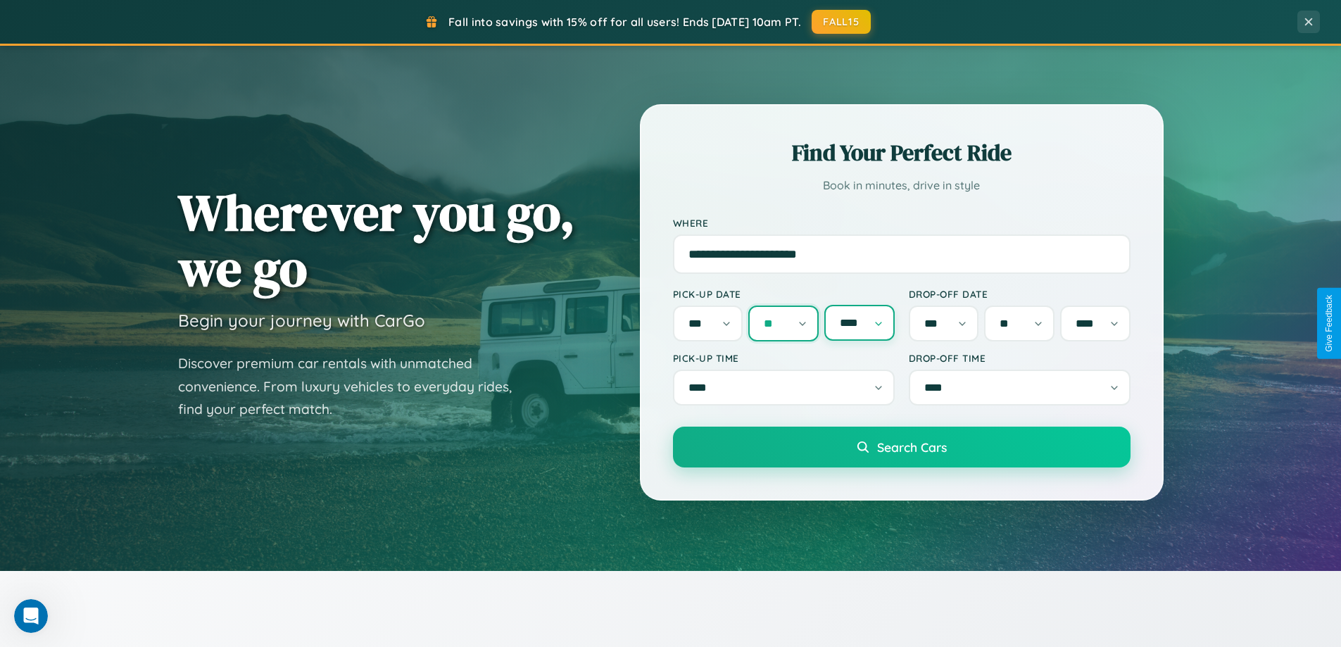 This screenshot has height=647, width=1341. I want to click on h3: Begin your journey with CarGo, so click(301, 320).